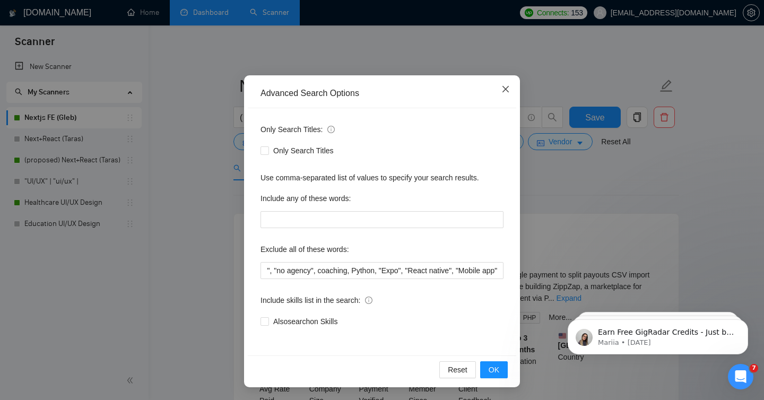 The height and width of the screenshot is (400, 764). Describe the element at coordinates (457, 370) in the screenshot. I see `button: Reset` at that location.